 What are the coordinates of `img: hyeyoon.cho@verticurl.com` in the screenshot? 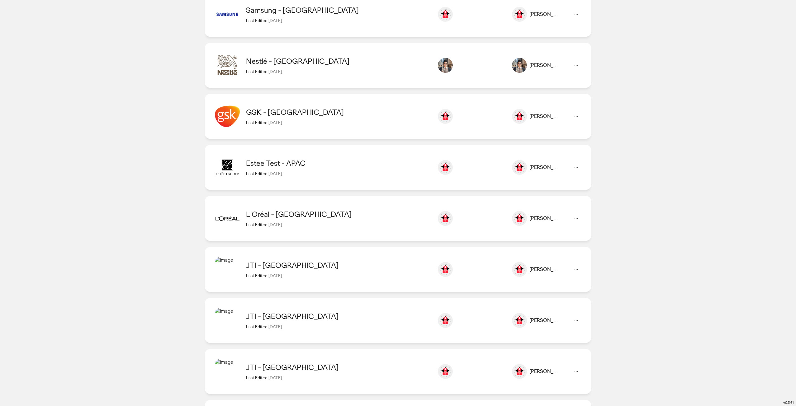 It's located at (445, 14).